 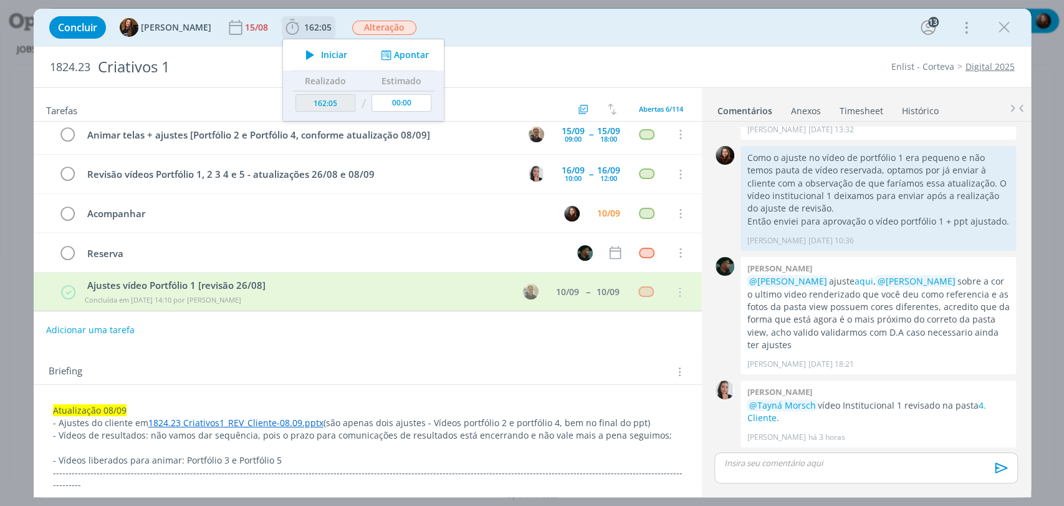 I want to click on div: 15/08, so click(x=257, y=27).